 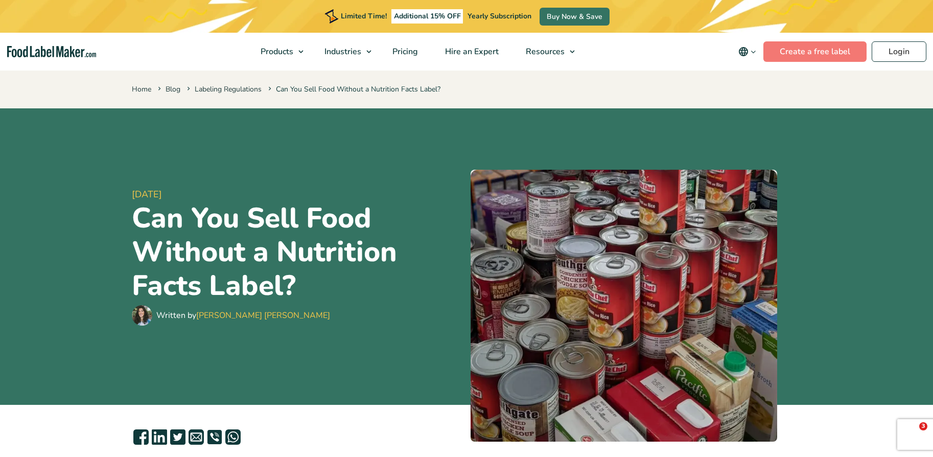 What do you see at coordinates (499, 16) in the screenshot?
I see `span: Yearly Subscription` at bounding box center [499, 16].